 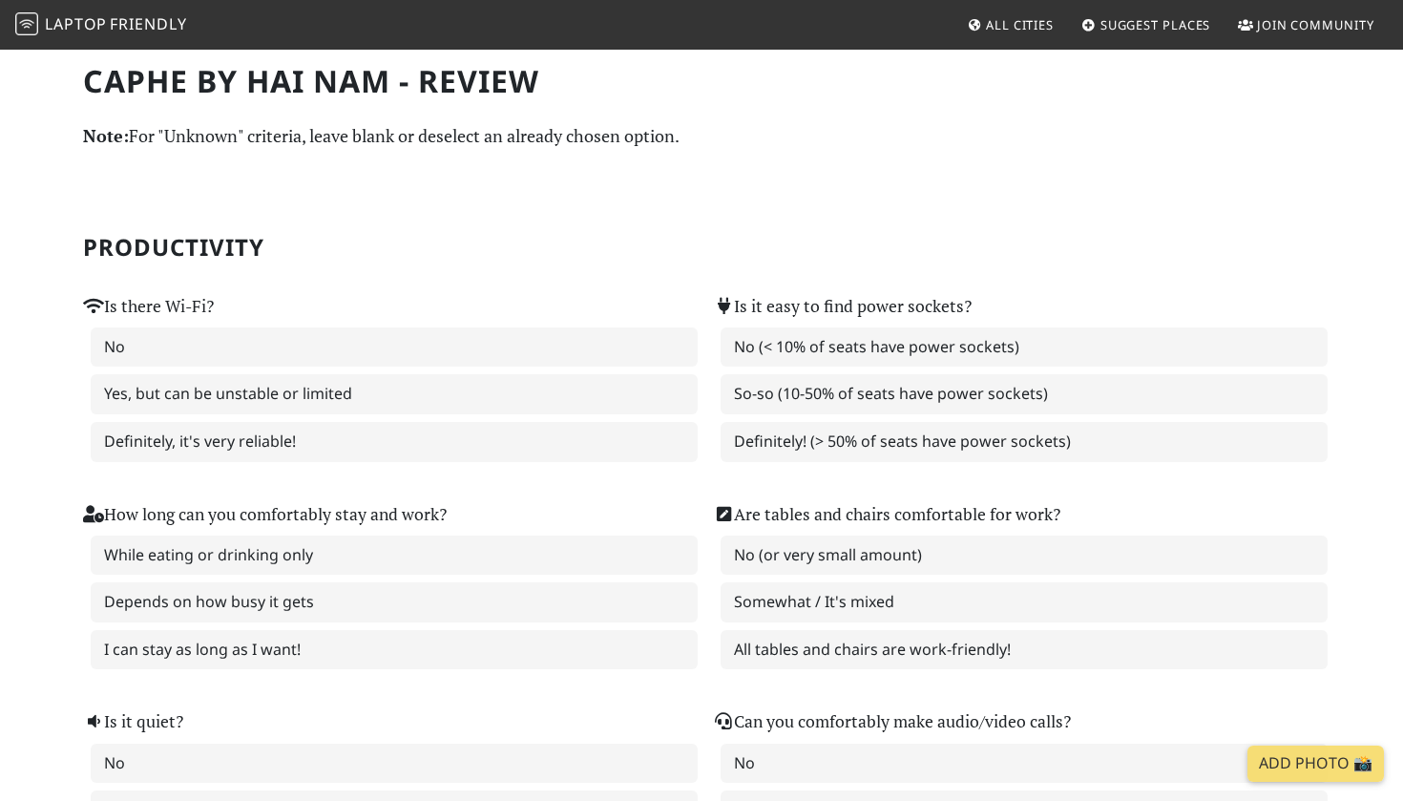 What do you see at coordinates (1019, 25) in the screenshot?
I see `span: All Cities` at bounding box center [1019, 25].